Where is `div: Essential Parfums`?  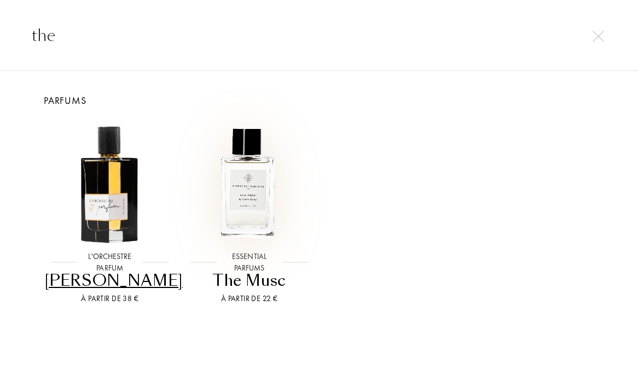
div: Essential Parfums is located at coordinates (249, 263).